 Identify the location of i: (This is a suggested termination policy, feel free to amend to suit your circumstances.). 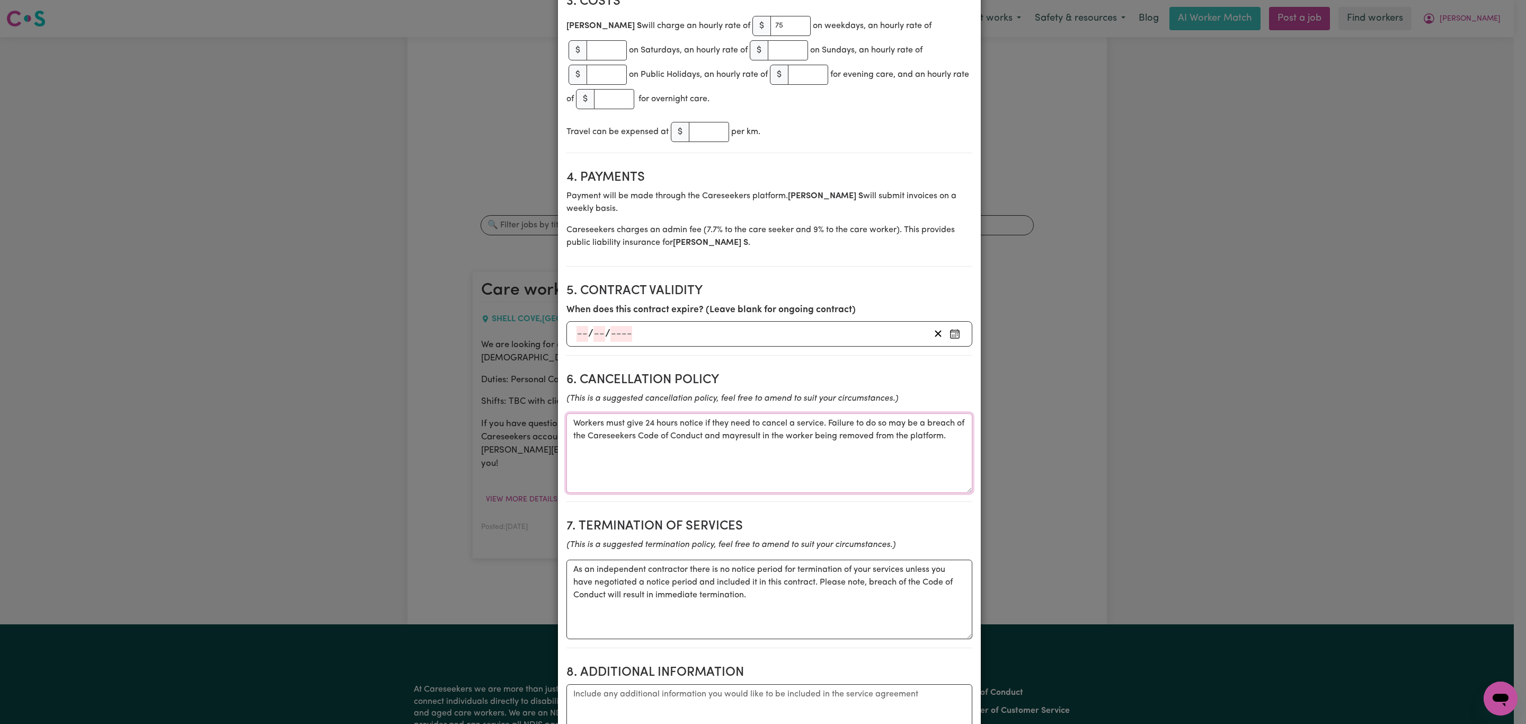
(731, 545).